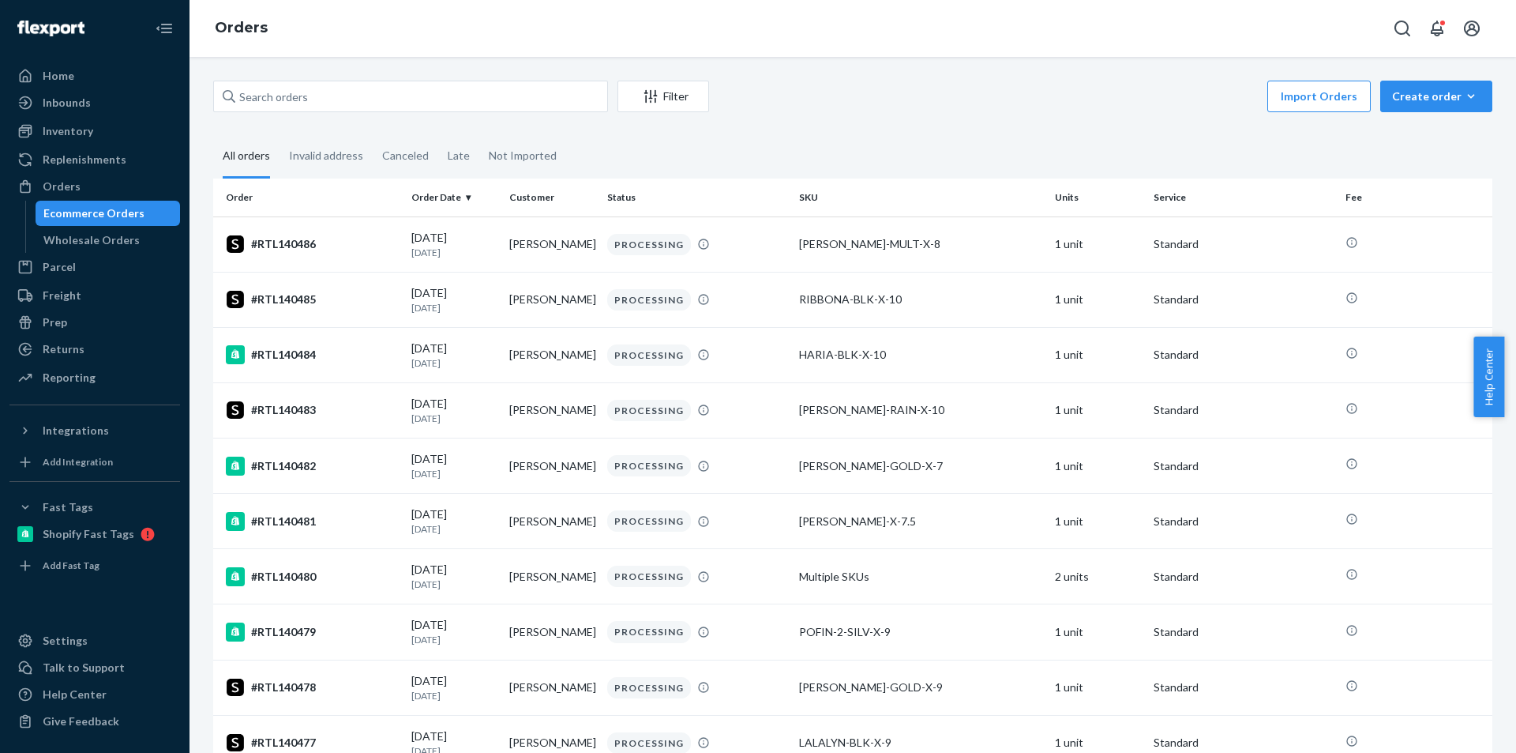 This screenshot has width=1516, height=753. I want to click on div: Give Feedback, so click(81, 721).